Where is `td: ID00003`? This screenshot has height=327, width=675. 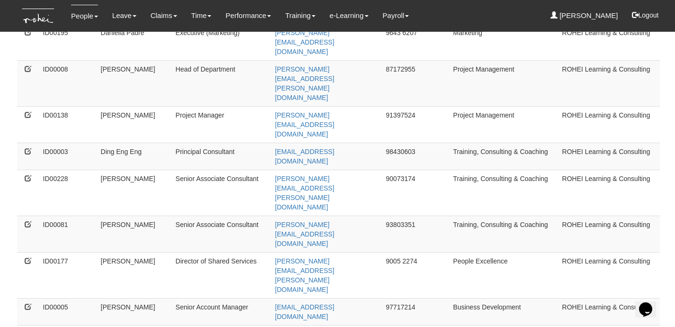
td: ID00003 is located at coordinates (68, 156).